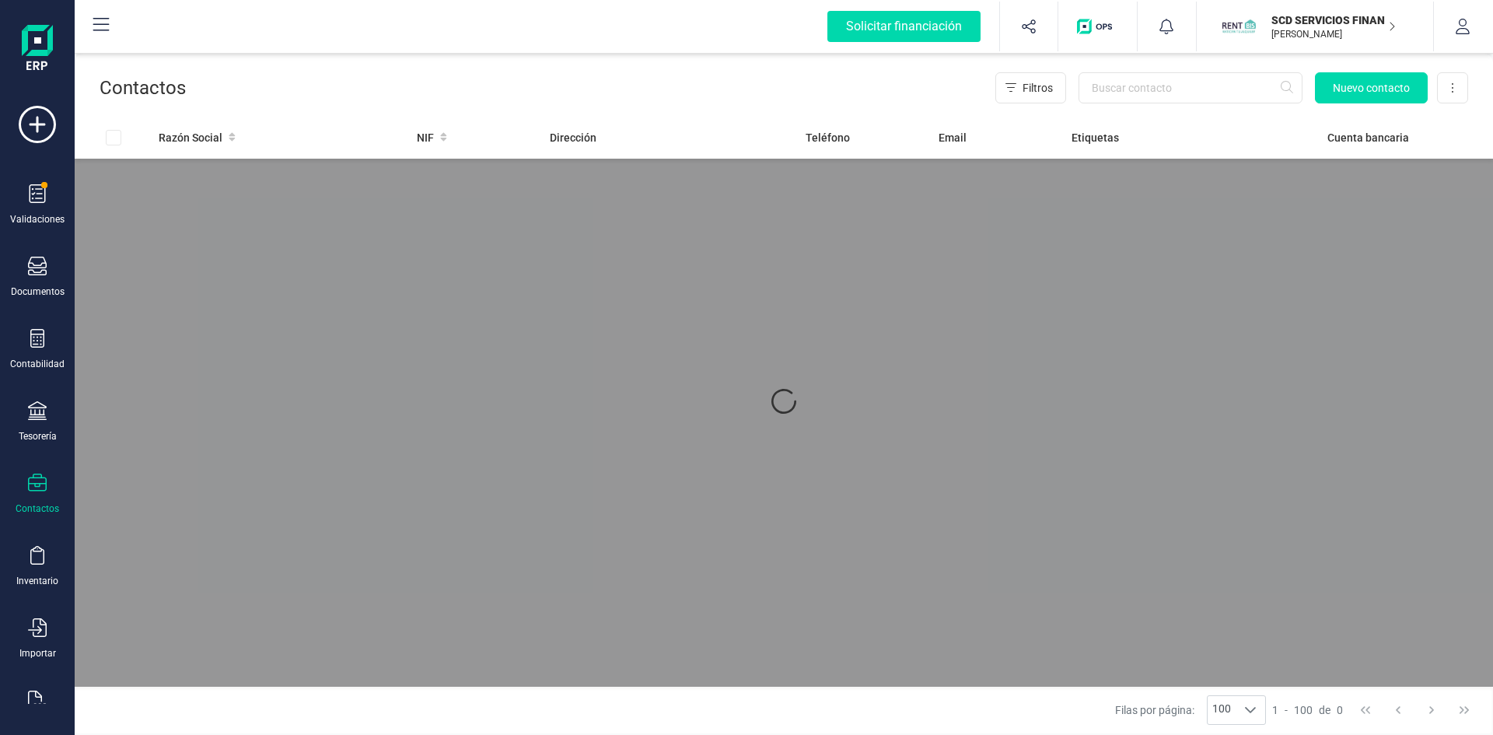 This screenshot has width=1493, height=735. What do you see at coordinates (37, 436) in the screenshot?
I see `div: Tesorería` at bounding box center [37, 436].